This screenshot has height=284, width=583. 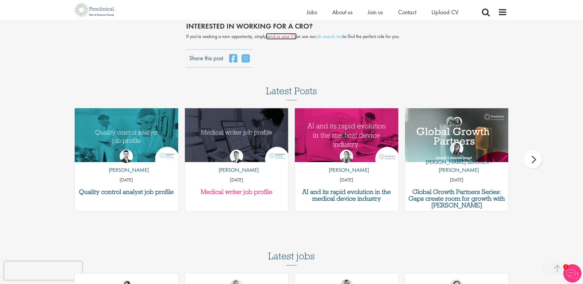 I want to click on img: Chatbot, so click(x=572, y=273).